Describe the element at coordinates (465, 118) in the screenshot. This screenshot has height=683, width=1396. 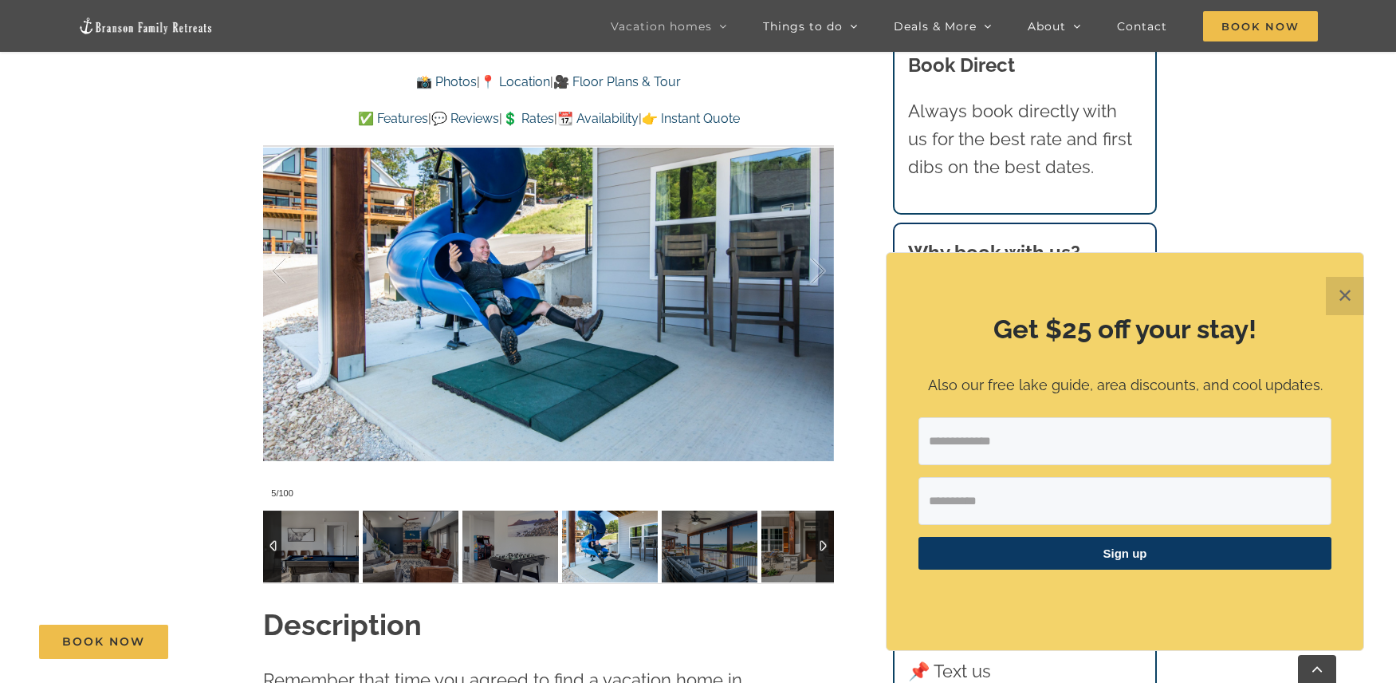
I see `a: 💬 Reviews` at that location.